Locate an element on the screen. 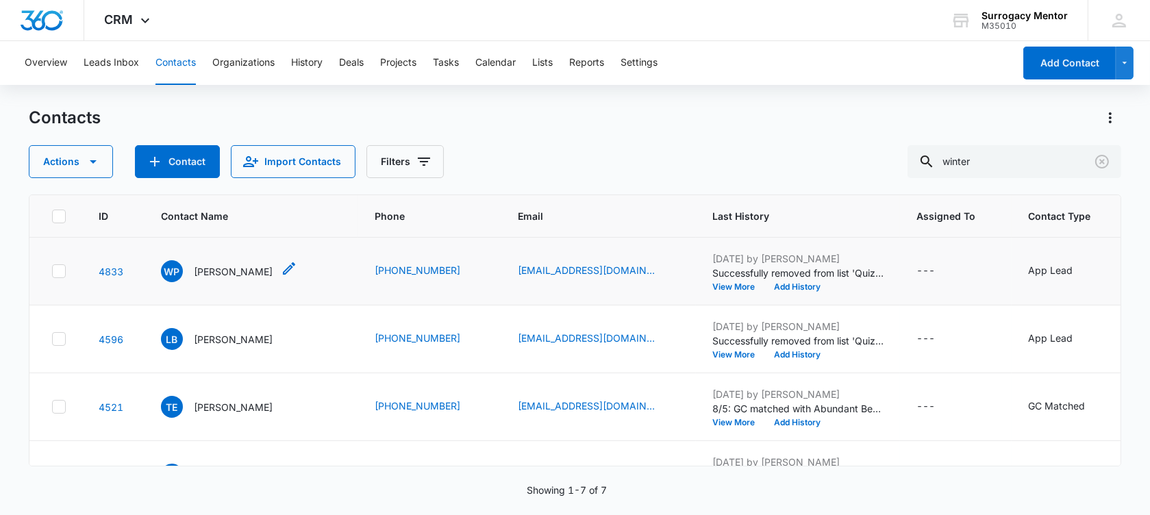  button: Settings is located at coordinates (639, 63).